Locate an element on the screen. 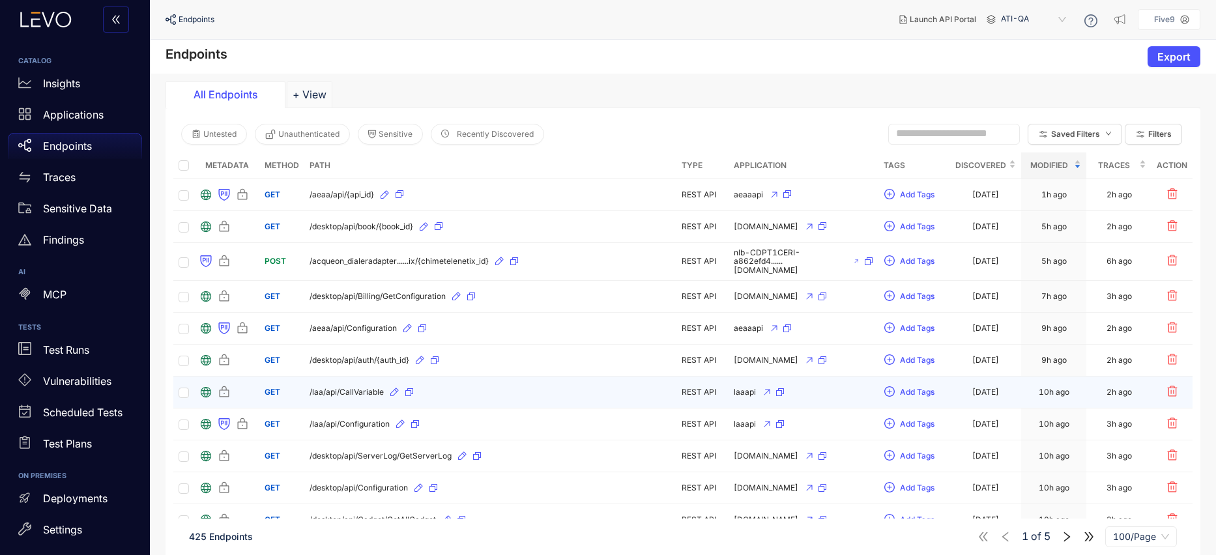  span: /desktop/api/Configuration is located at coordinates (358, 488).